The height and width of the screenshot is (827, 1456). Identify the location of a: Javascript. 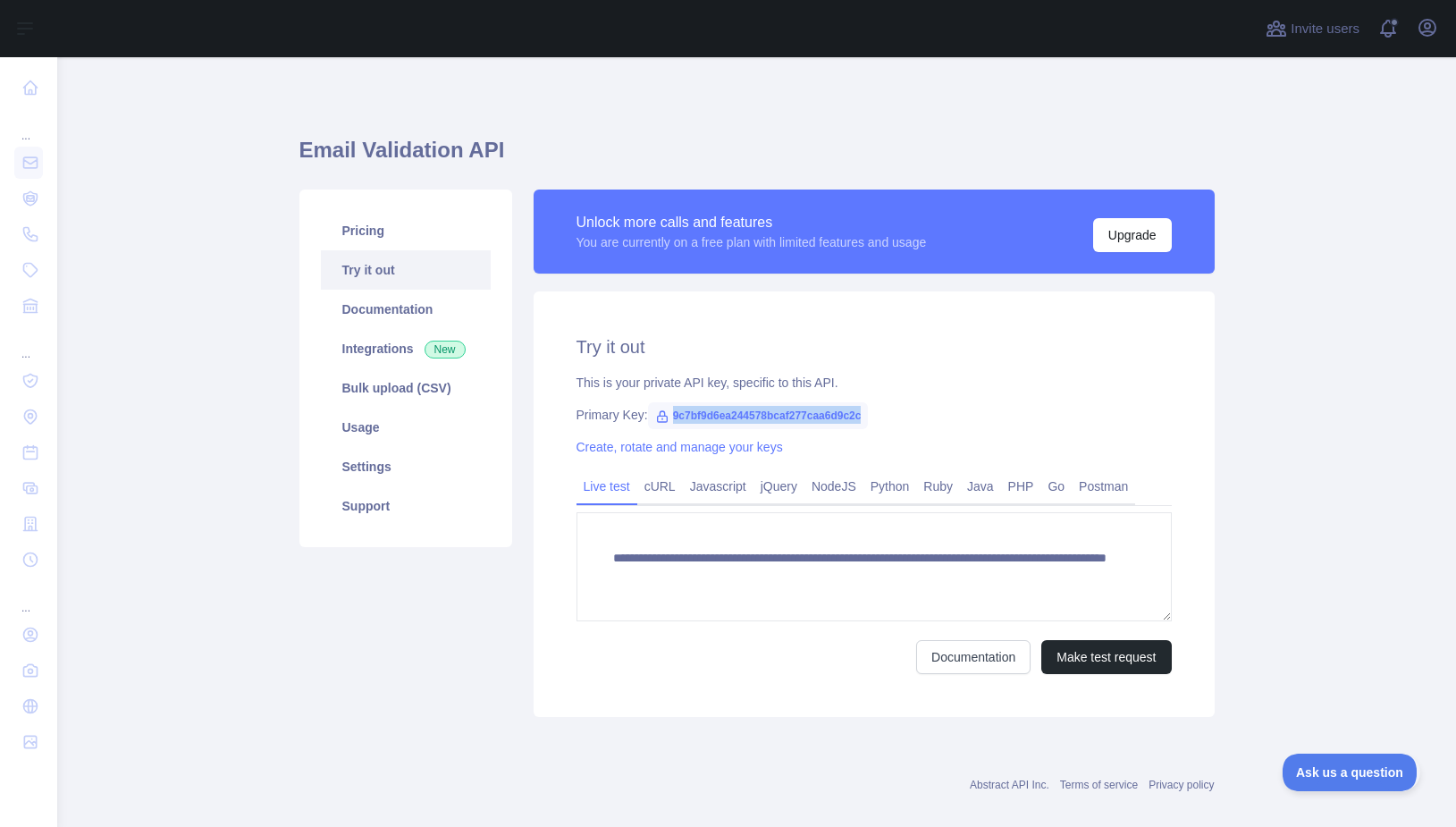
(718, 487).